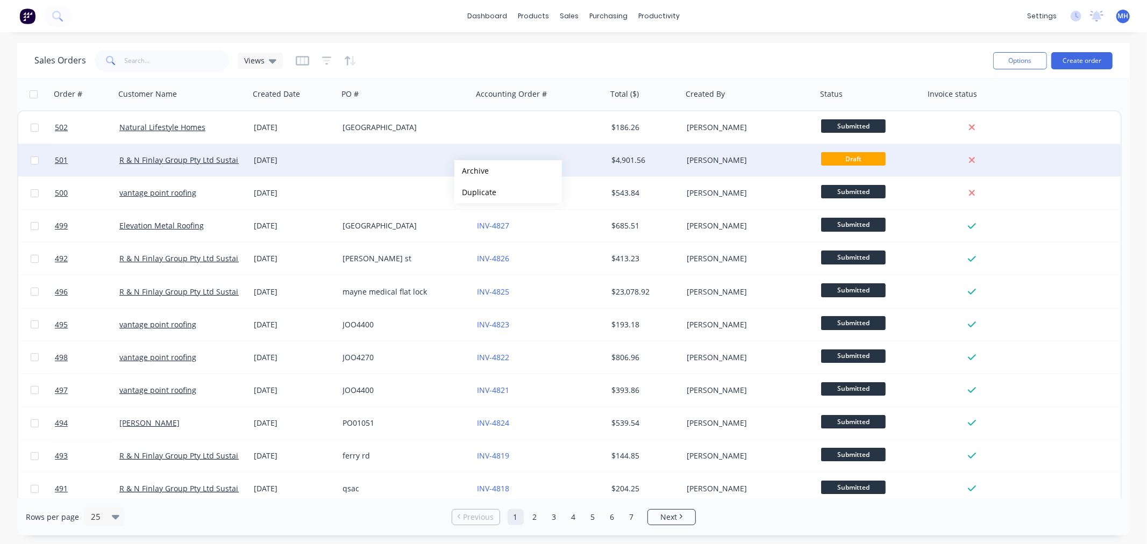 This screenshot has height=544, width=1147. What do you see at coordinates (493, 357) in the screenshot?
I see `a: INV-4822` at bounding box center [493, 357].